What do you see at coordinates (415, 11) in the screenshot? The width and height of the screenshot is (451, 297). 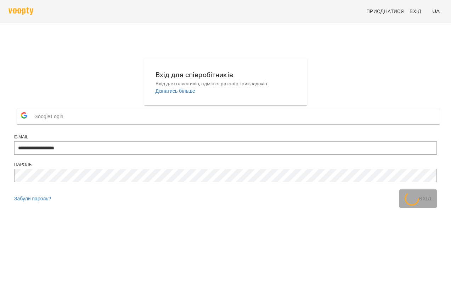 I see `span: Вхід` at bounding box center [415, 11].